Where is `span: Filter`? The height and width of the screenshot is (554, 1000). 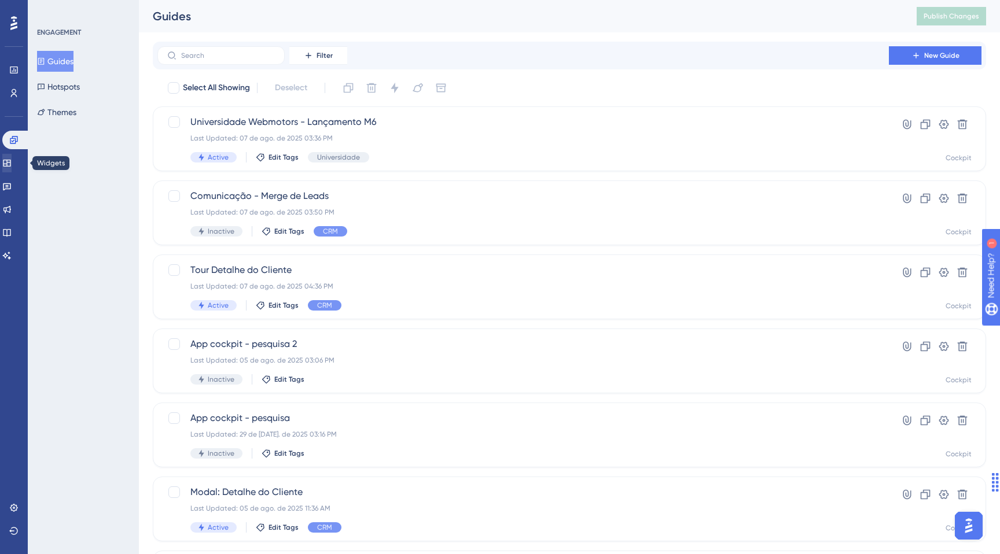
span: Filter is located at coordinates (325, 56).